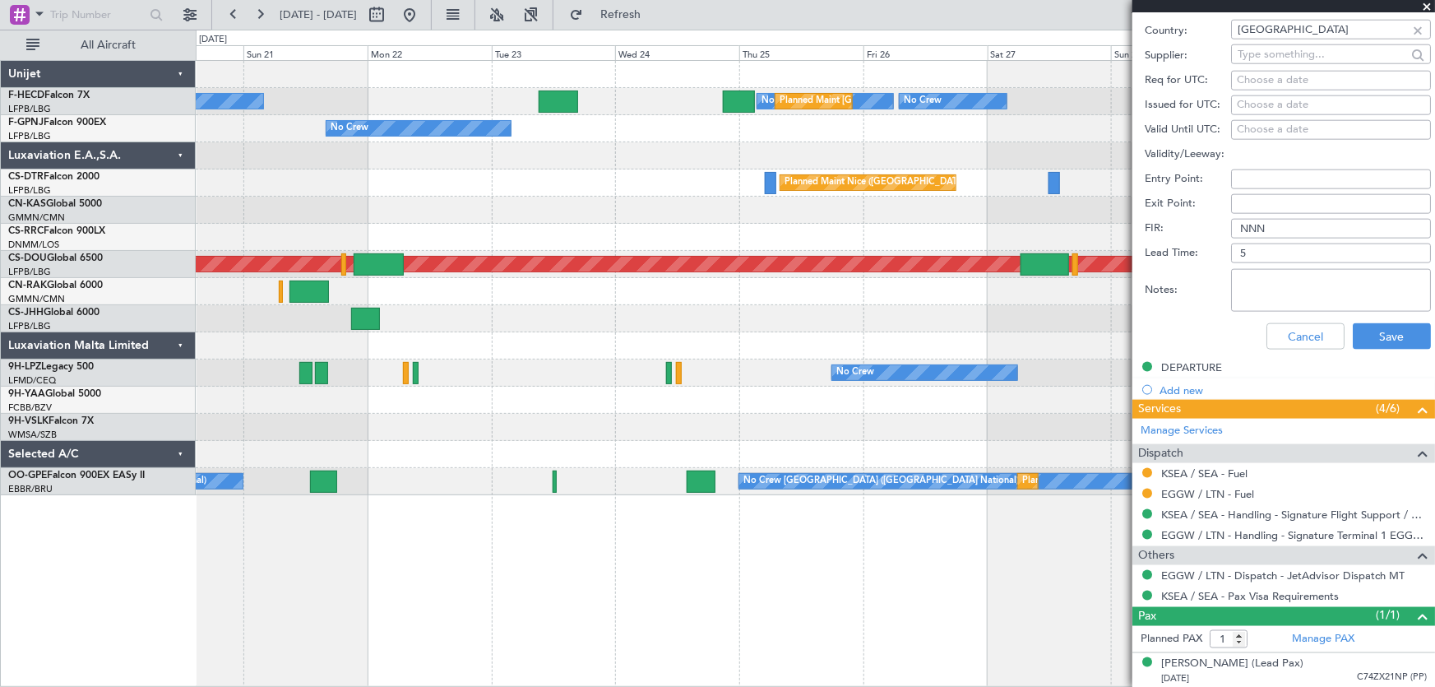  I want to click on a: CN-KASGlobal 5000, so click(55, 204).